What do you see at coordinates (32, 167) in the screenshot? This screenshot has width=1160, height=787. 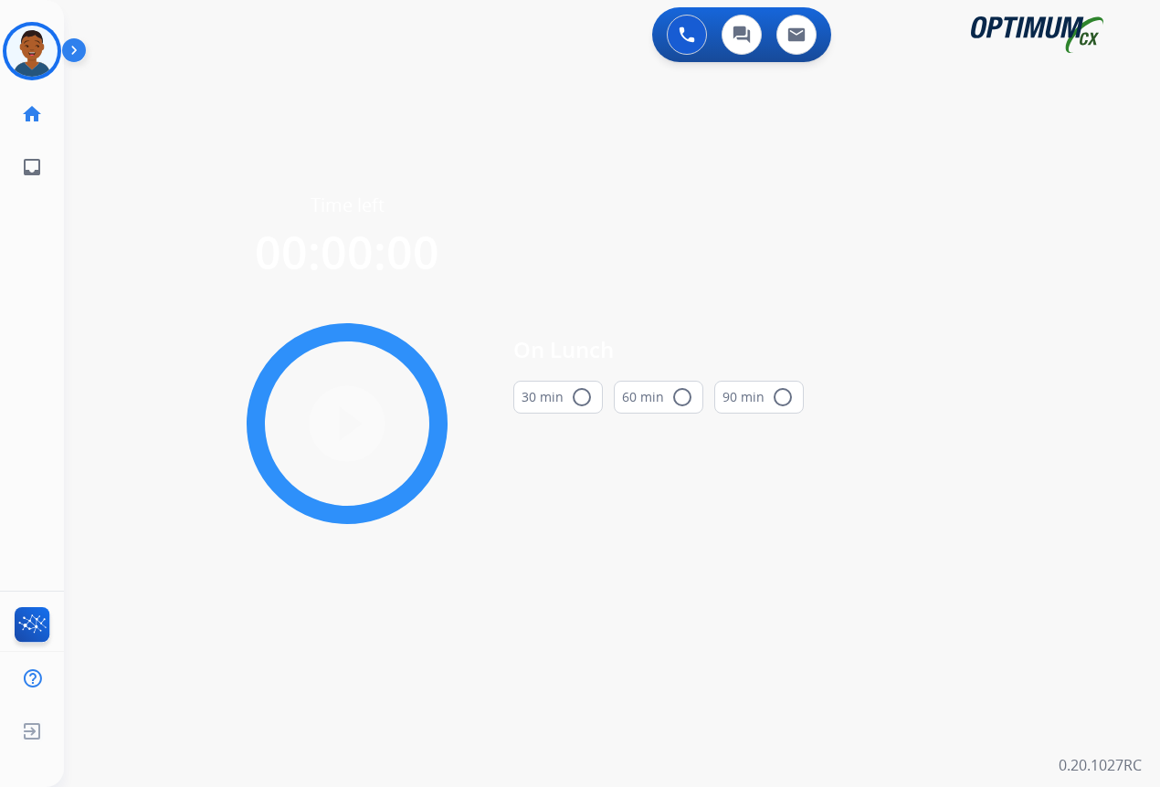 I see `mat-icon: inbox` at bounding box center [32, 167].